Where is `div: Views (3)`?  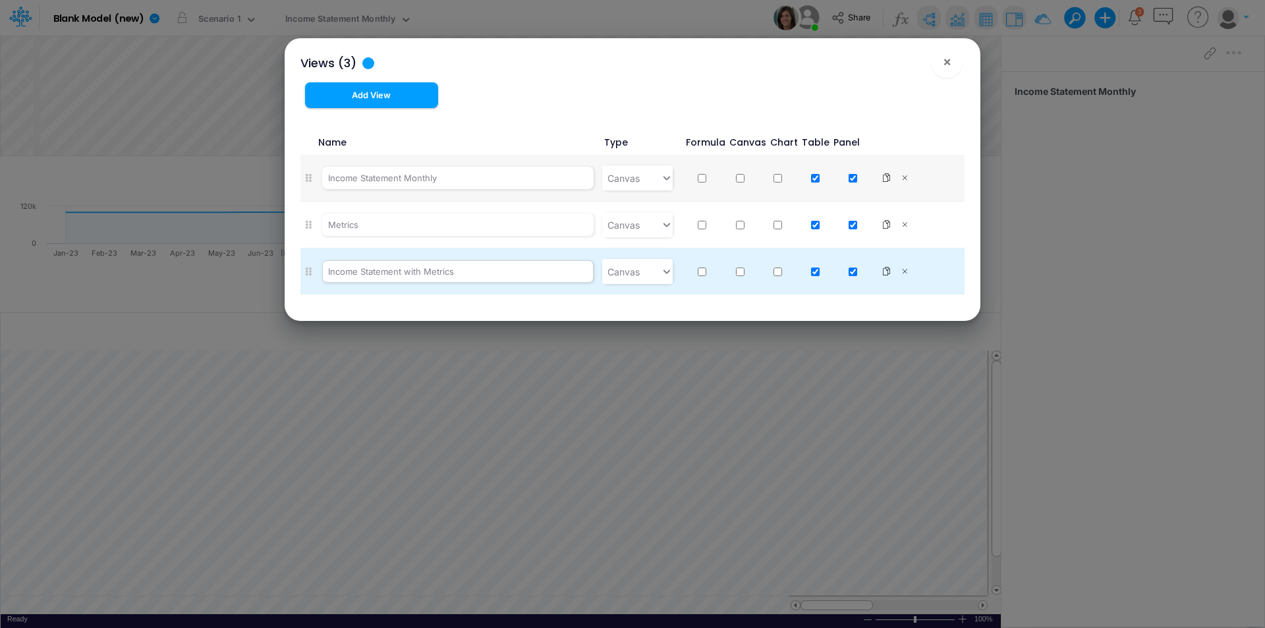
div: Views (3) is located at coordinates (328, 63).